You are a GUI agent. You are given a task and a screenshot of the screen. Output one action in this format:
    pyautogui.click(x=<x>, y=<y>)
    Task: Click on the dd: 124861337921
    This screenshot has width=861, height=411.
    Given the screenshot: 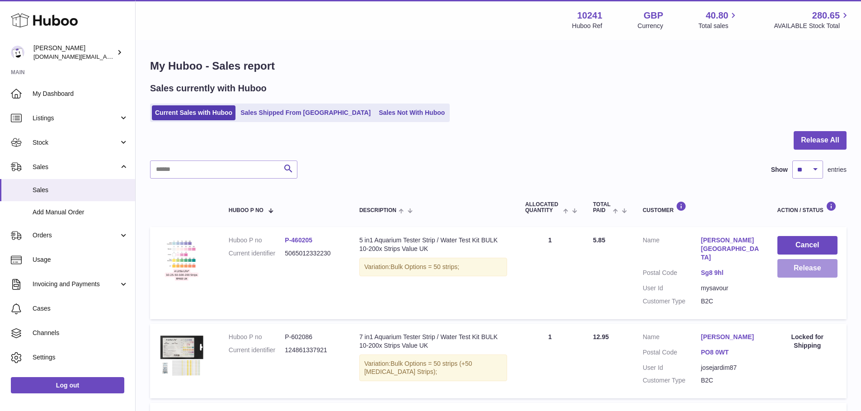 What is the action you would take?
    pyautogui.click(x=313, y=350)
    